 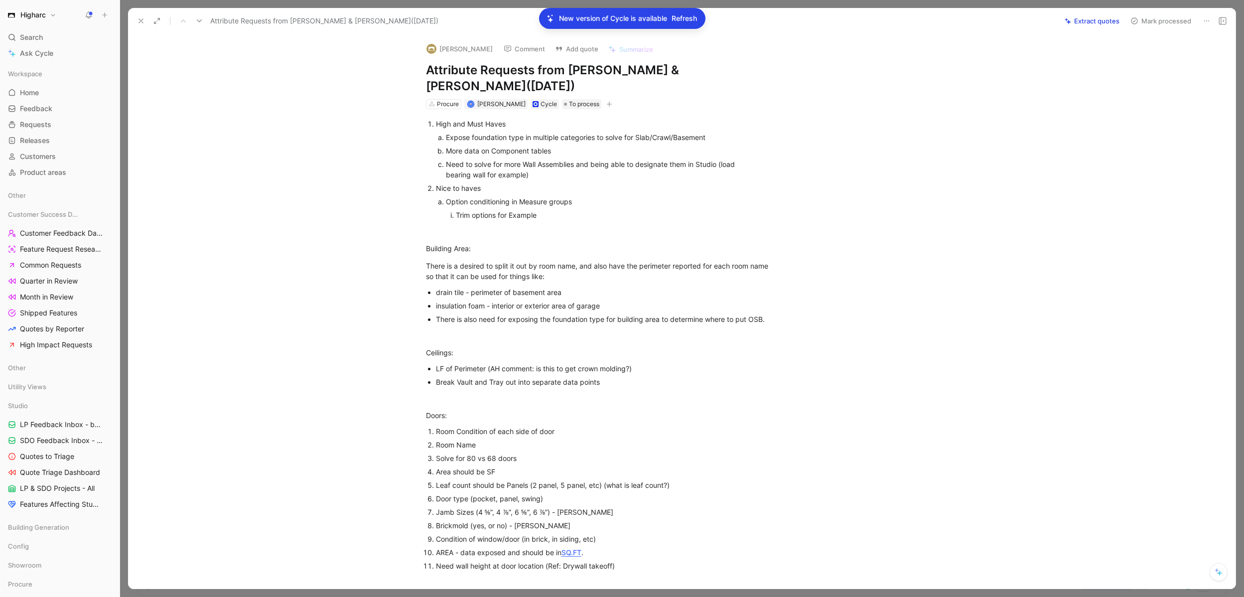 What do you see at coordinates (46, 297) in the screenshot?
I see `span: Month in Review` at bounding box center [46, 297].